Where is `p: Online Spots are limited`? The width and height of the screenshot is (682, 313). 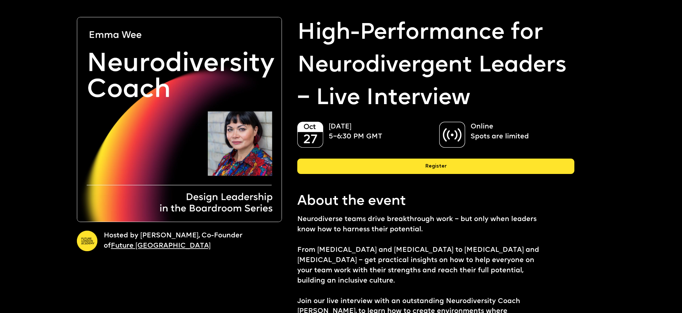
p: Online Spots are limited is located at coordinates (517, 132).